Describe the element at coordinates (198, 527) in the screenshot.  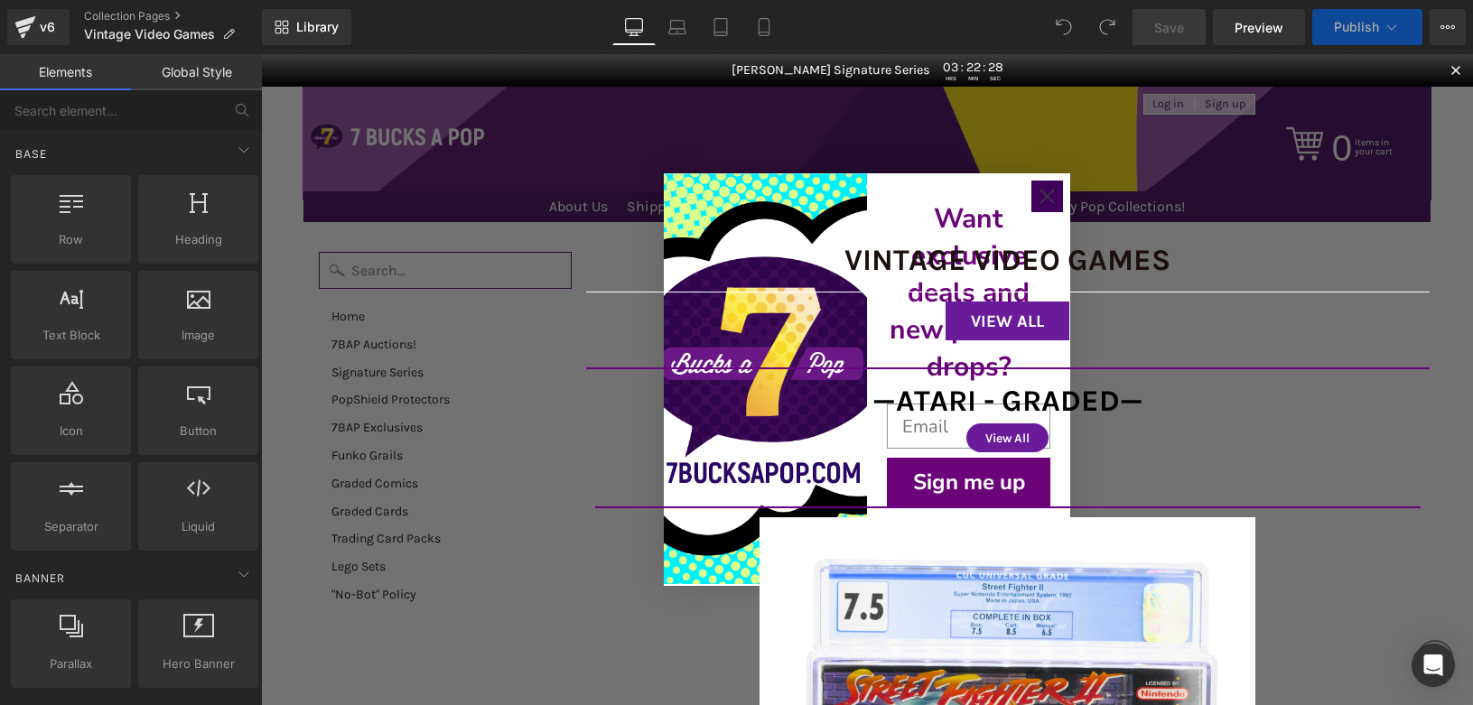
I see `span: Liquid` at that location.